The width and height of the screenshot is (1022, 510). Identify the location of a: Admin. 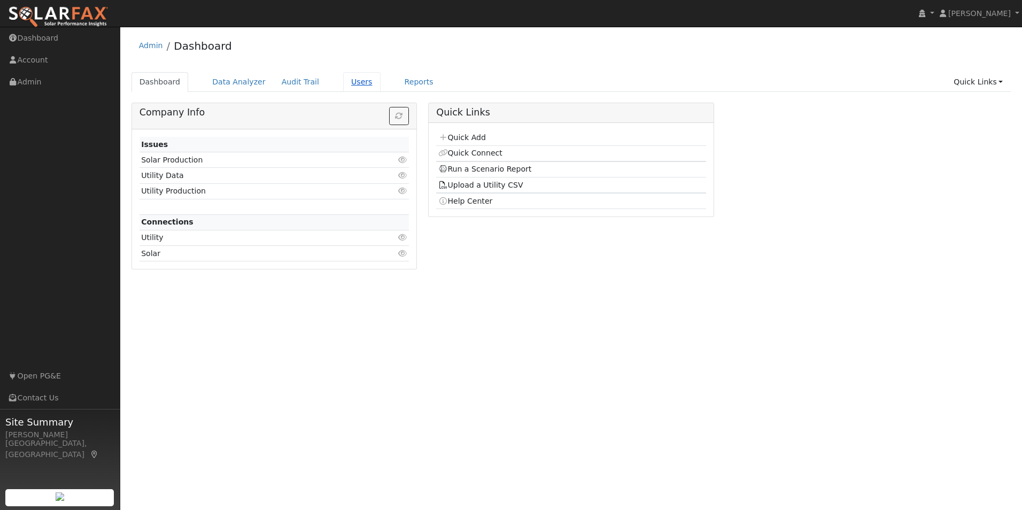
(151, 45).